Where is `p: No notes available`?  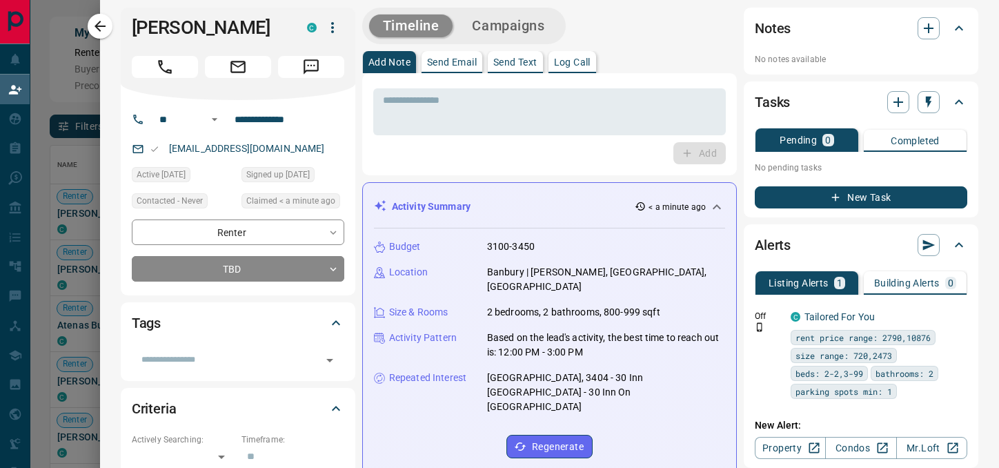 p: No notes available is located at coordinates (861, 59).